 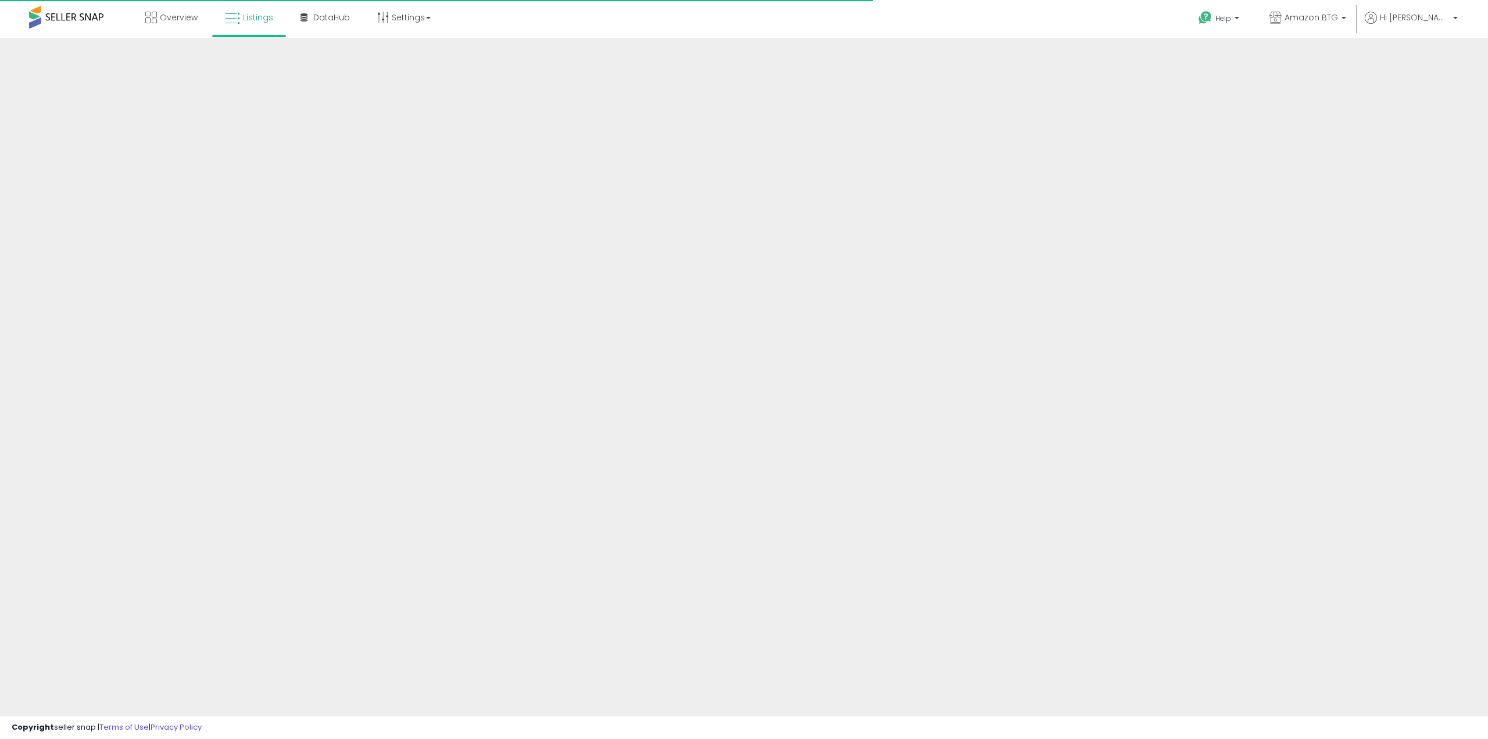 What do you see at coordinates (1312, 17) in the screenshot?
I see `span: Amazon BTG` at bounding box center [1312, 17].